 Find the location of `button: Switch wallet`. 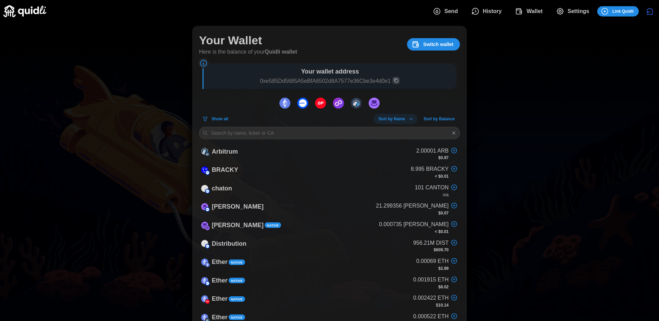

button: Switch wallet is located at coordinates (434, 44).